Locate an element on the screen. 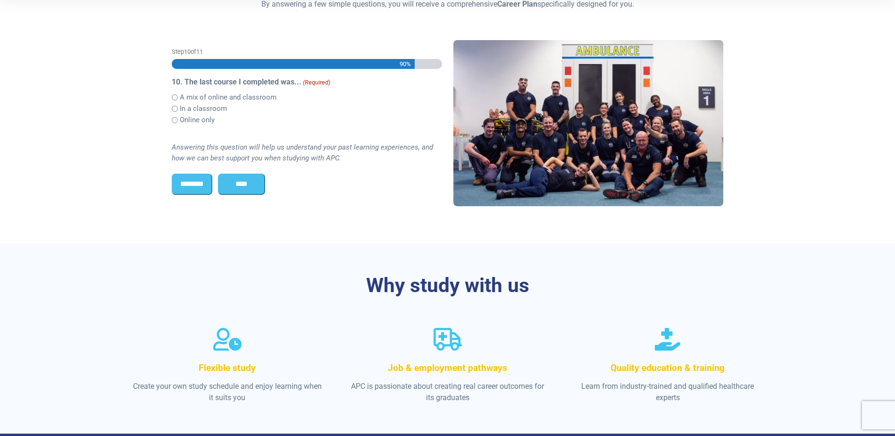 This screenshot has height=436, width=895. p: Learn from industry-trained and qualified healthcare experts is located at coordinates (668, 392).